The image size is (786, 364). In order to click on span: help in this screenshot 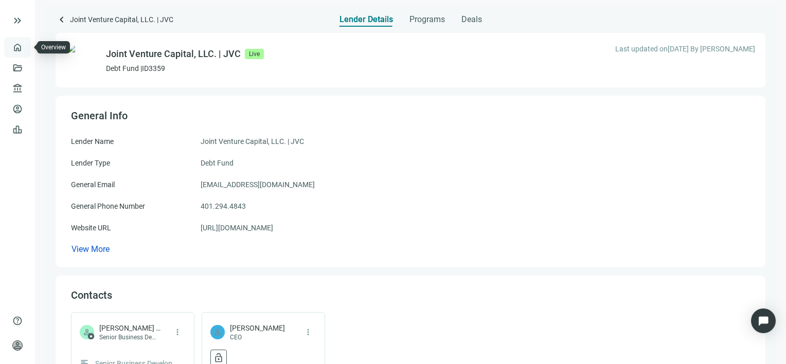, I will do `click(17, 321)`.